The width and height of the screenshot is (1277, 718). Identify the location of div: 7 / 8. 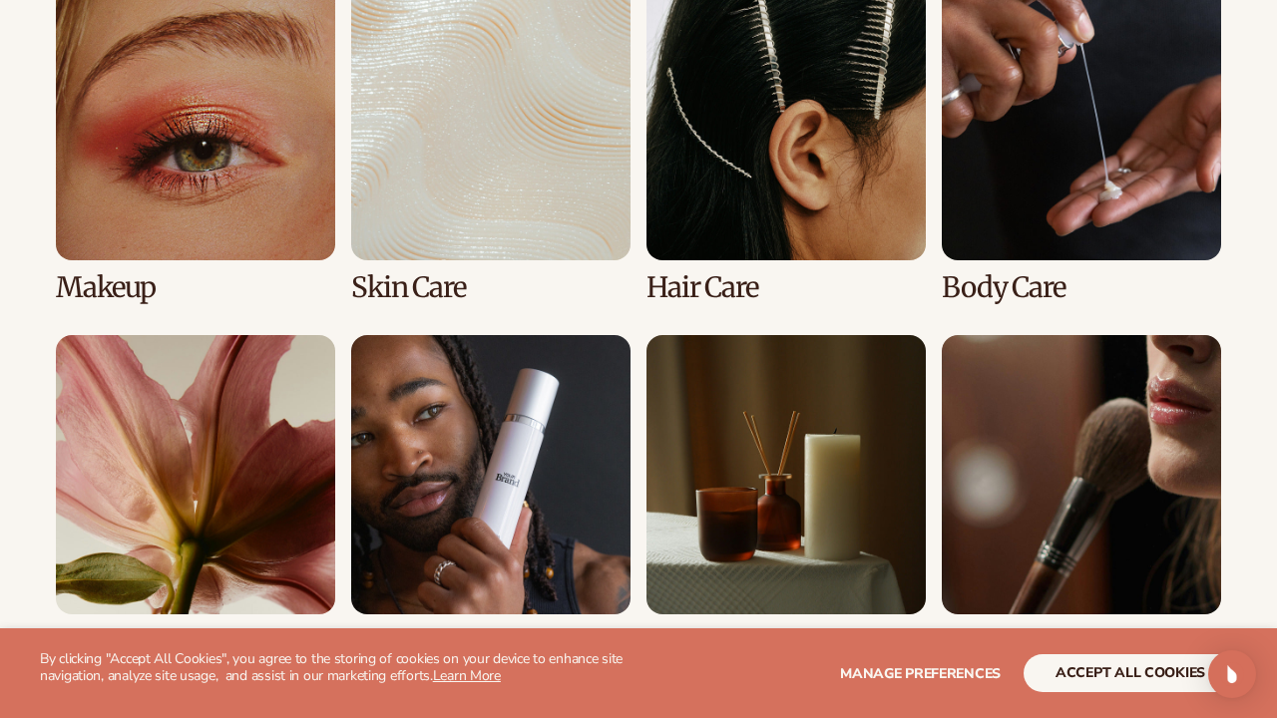
(786, 496).